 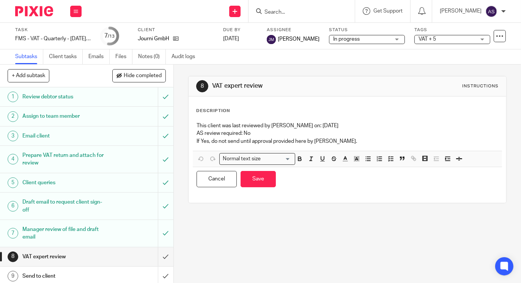 I want to click on span: Get Support, so click(x=388, y=11).